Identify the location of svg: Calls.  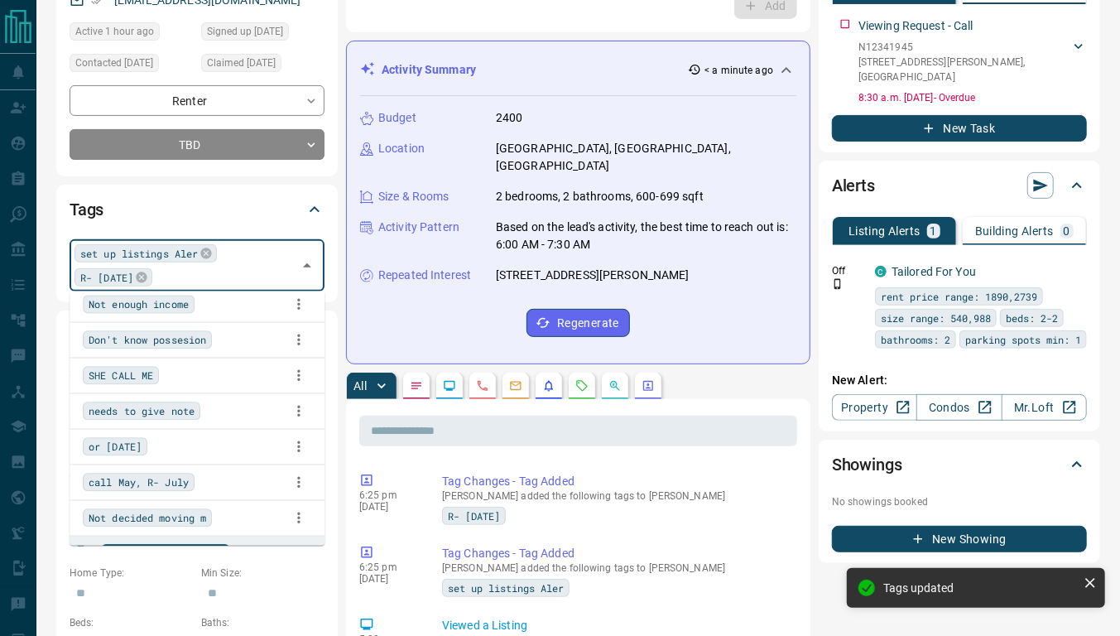
(483, 386).